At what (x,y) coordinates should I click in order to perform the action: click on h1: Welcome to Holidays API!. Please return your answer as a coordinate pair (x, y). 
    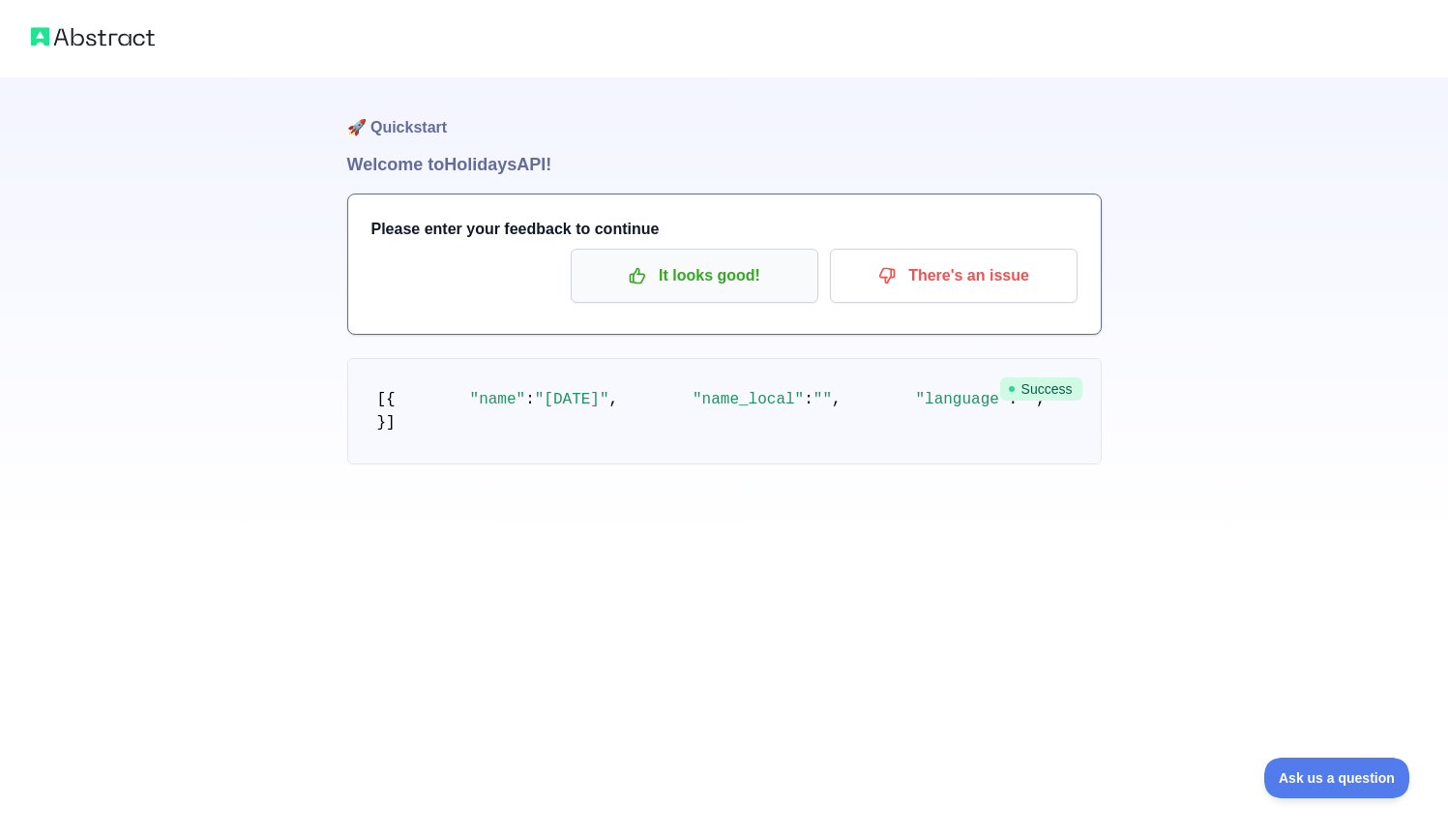
    Looking at the image, I should click on (725, 164).